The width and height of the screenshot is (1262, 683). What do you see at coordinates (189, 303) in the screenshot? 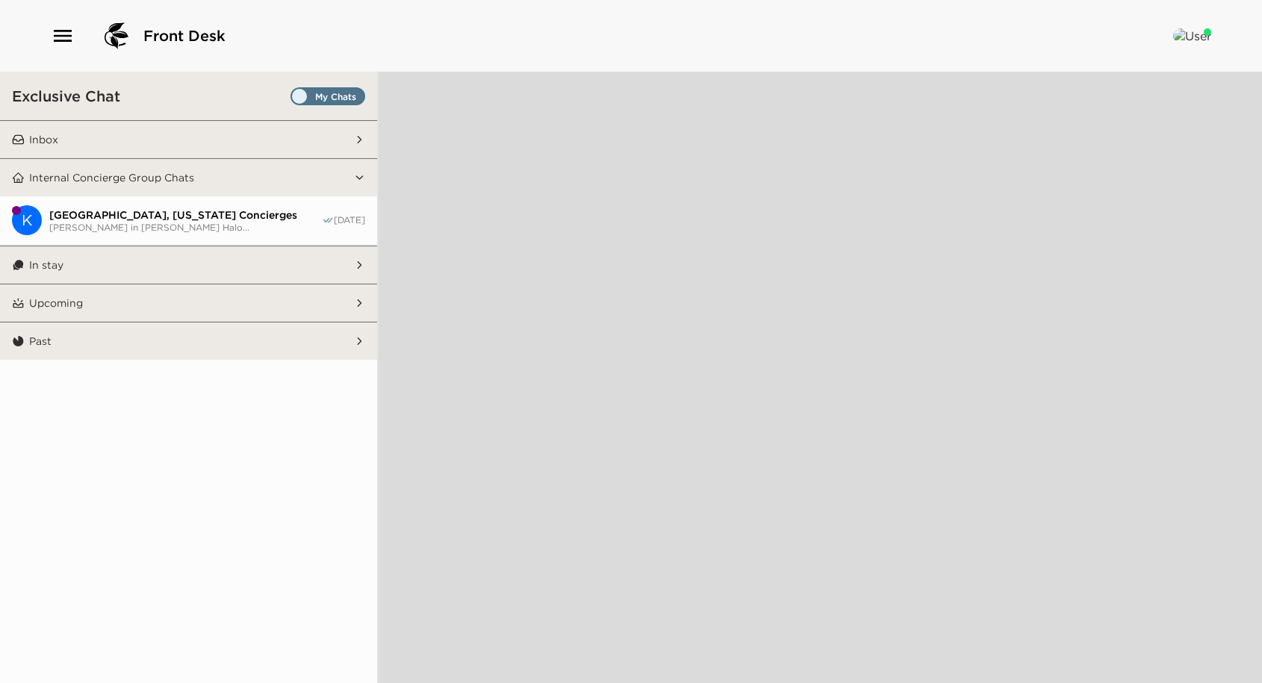
I see `button: Upcoming` at bounding box center [189, 303].